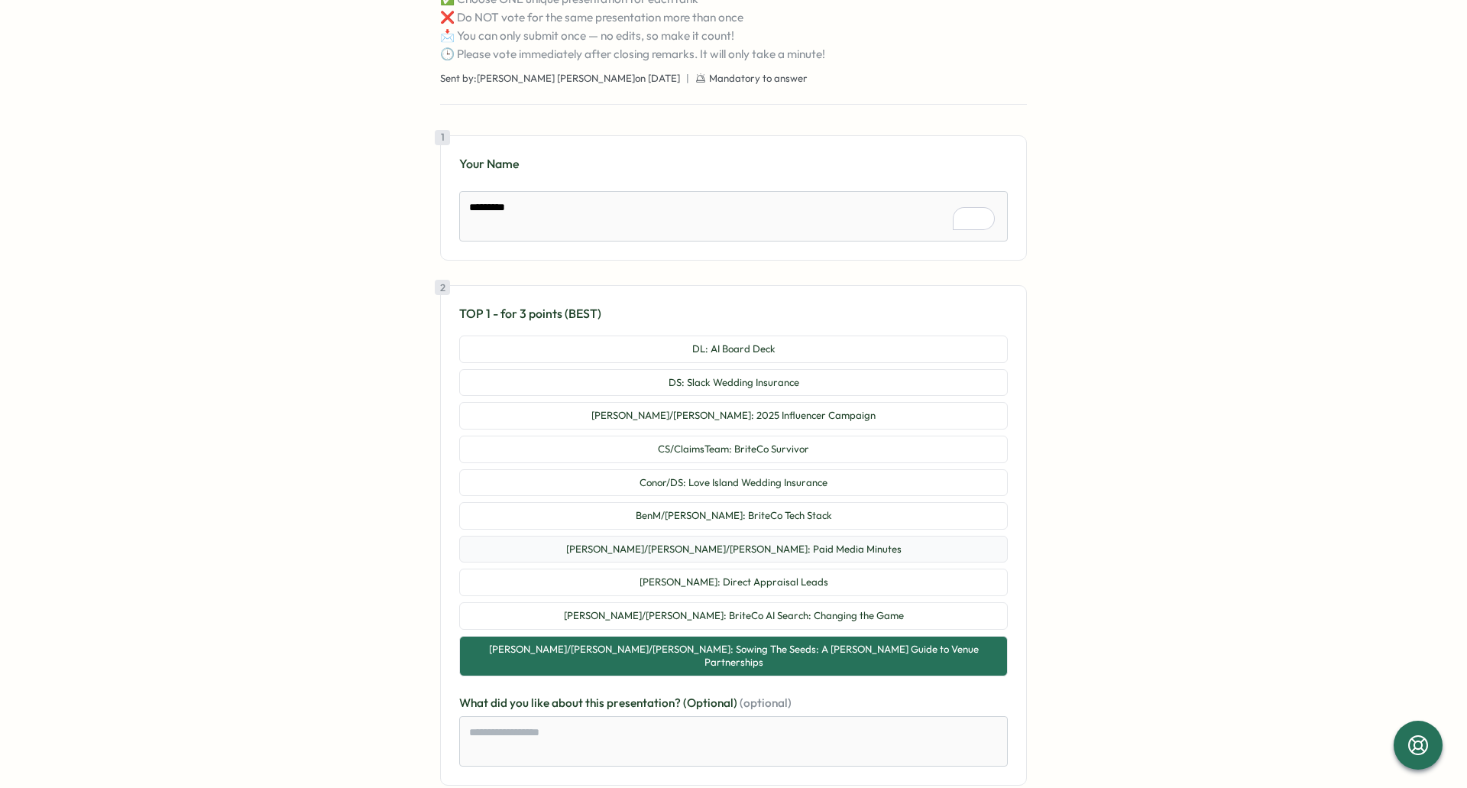  What do you see at coordinates (733, 483) in the screenshot?
I see `button: Conor/DS: Love Island Wedding Insurance` at bounding box center [733, 483].